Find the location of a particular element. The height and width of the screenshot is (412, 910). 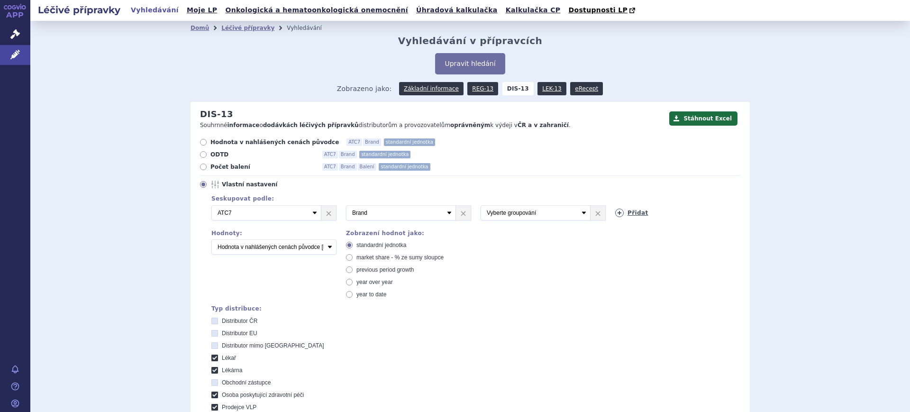

button: Upravit hledání is located at coordinates (470, 63).